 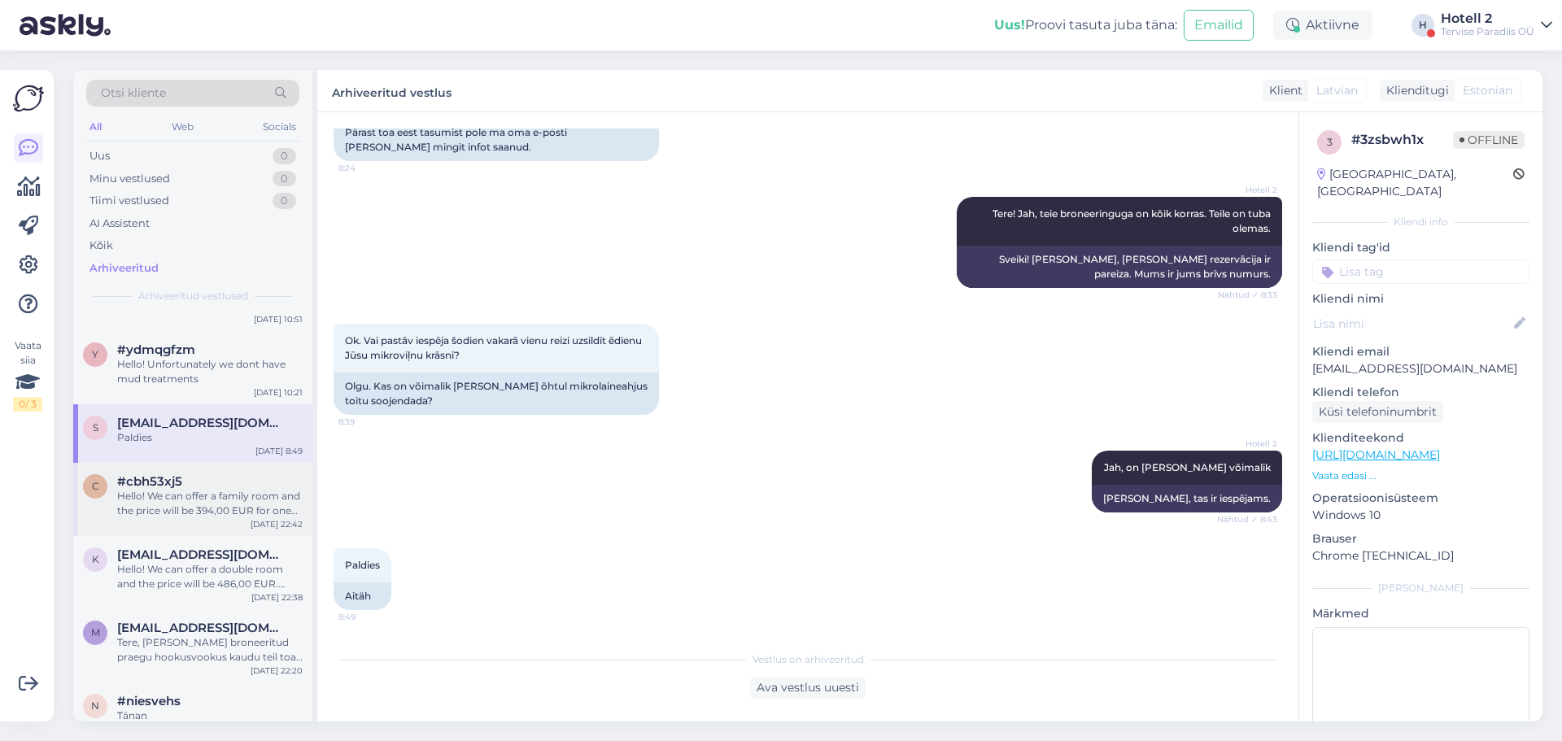 I want to click on div: Vaata siia, so click(x=28, y=375).